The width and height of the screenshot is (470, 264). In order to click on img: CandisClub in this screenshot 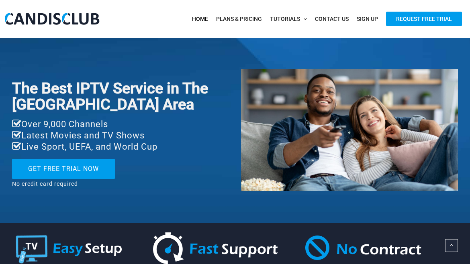, I will do `click(52, 19)`.